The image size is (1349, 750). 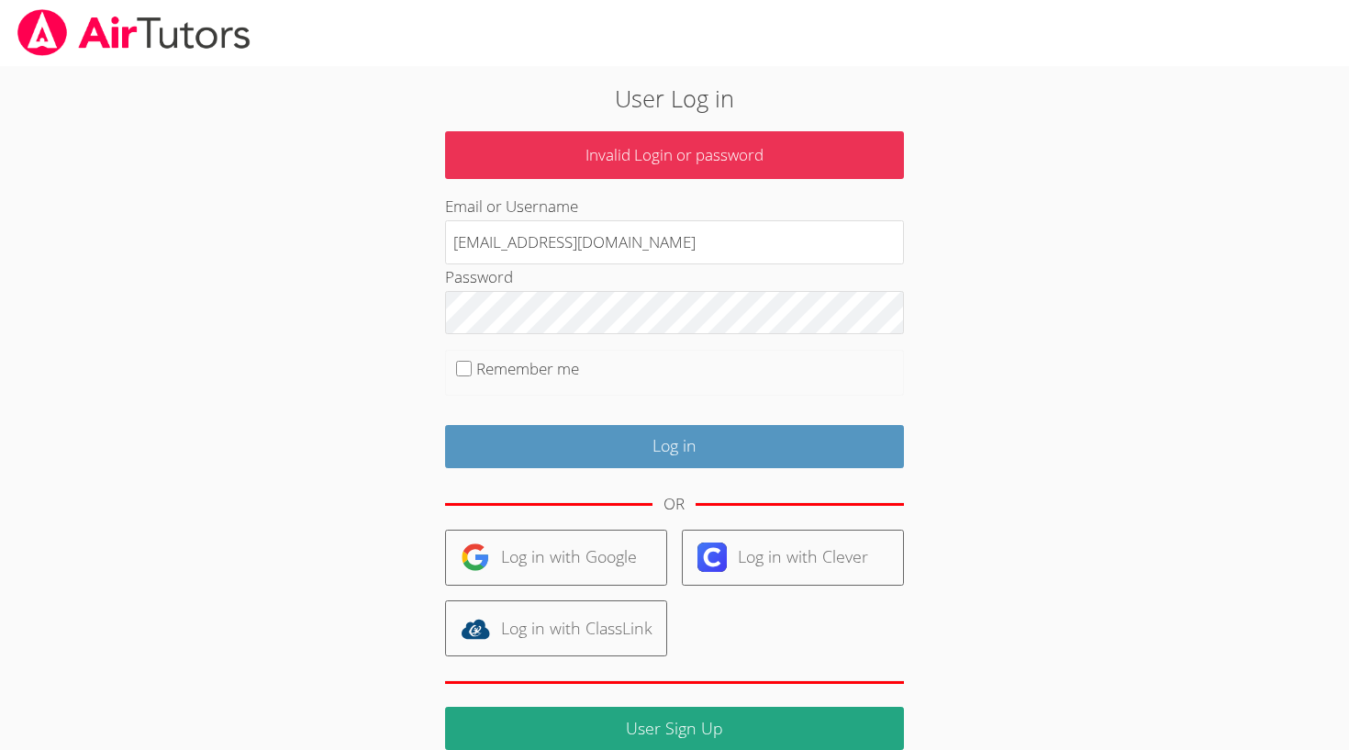 What do you see at coordinates (475, 629) in the screenshot?
I see `img: classlink-logo-d6bb404cc1216ec64c9a2012d9dc4662098be43eaf13dc465df04b49fa7ab582.svg` at bounding box center [475, 629].